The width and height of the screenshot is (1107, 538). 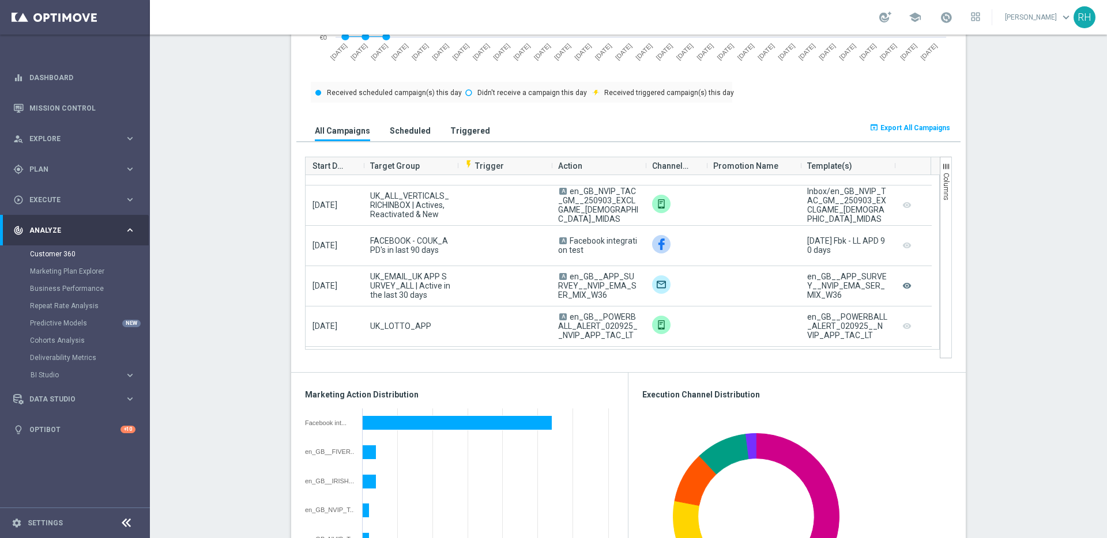 I want to click on div: en_GB__FIVER_FRIDAY_ALERT__NVIP_APP_AUT_LT, so click(x=329, y=452).